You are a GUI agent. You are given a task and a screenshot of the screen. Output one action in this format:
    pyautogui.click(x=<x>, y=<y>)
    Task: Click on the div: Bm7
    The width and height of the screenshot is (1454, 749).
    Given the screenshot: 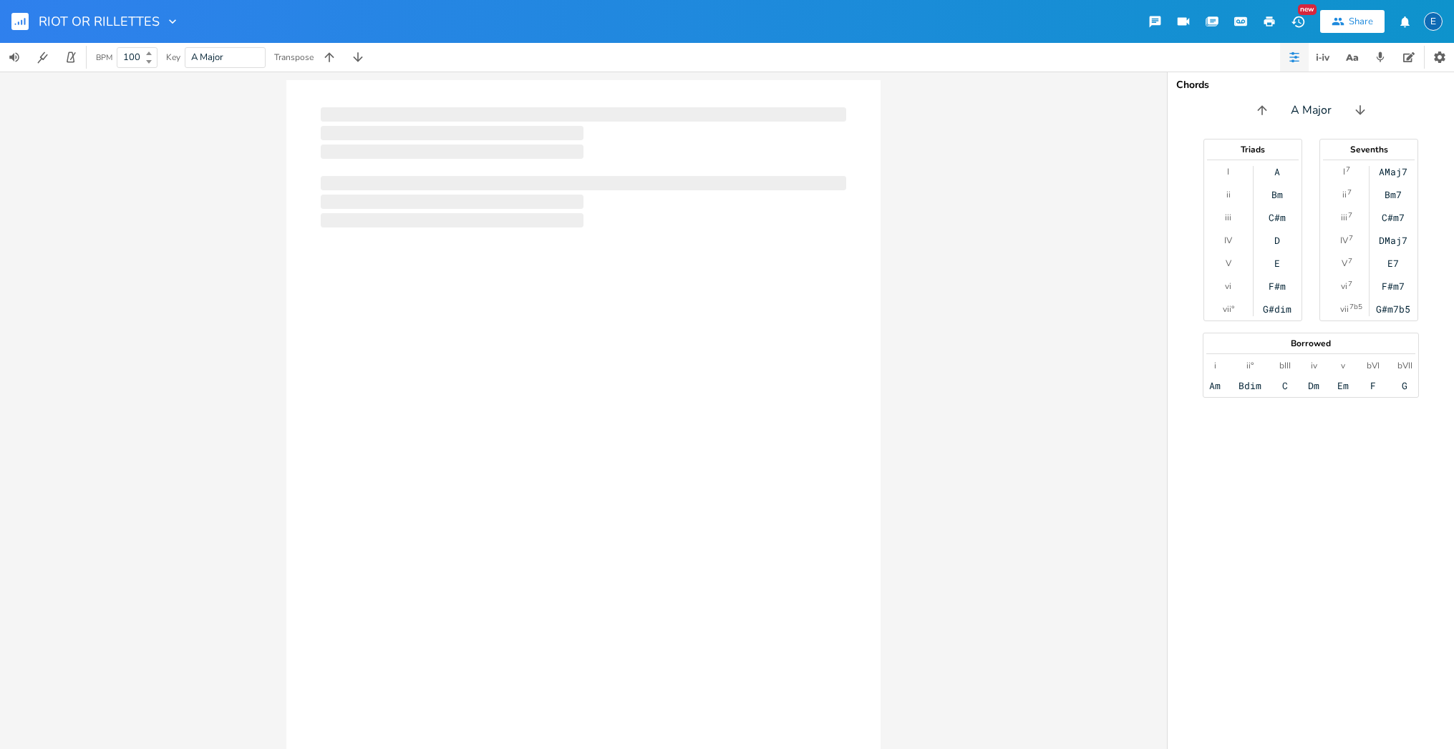 What is the action you would take?
    pyautogui.click(x=1393, y=195)
    